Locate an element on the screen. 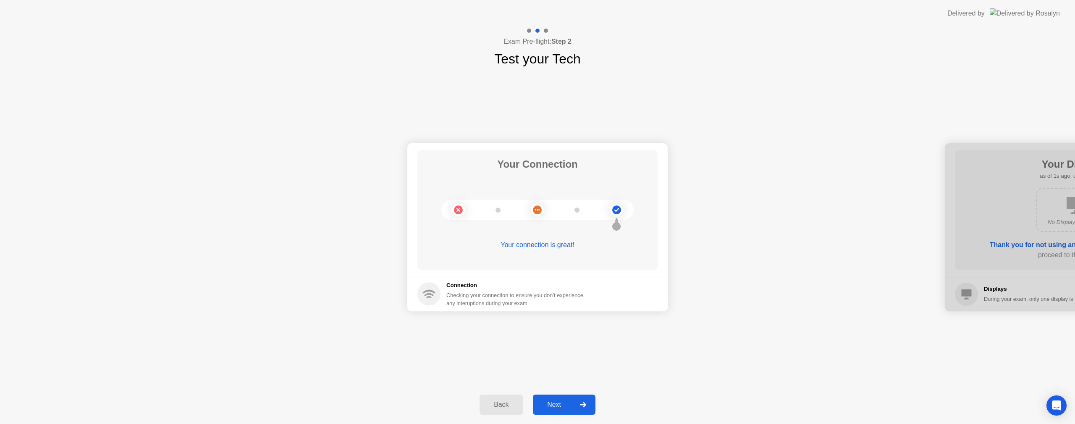 The height and width of the screenshot is (424, 1075). div: Open Intercom Messenger is located at coordinates (1057, 405).